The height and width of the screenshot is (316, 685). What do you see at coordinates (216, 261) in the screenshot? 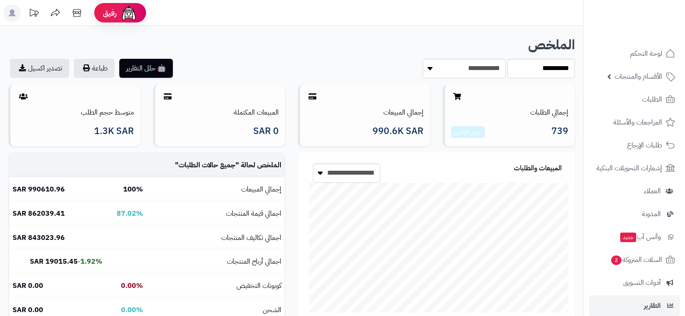
I see `td: اجمالي أرباح المنتجات` at bounding box center [216, 261].